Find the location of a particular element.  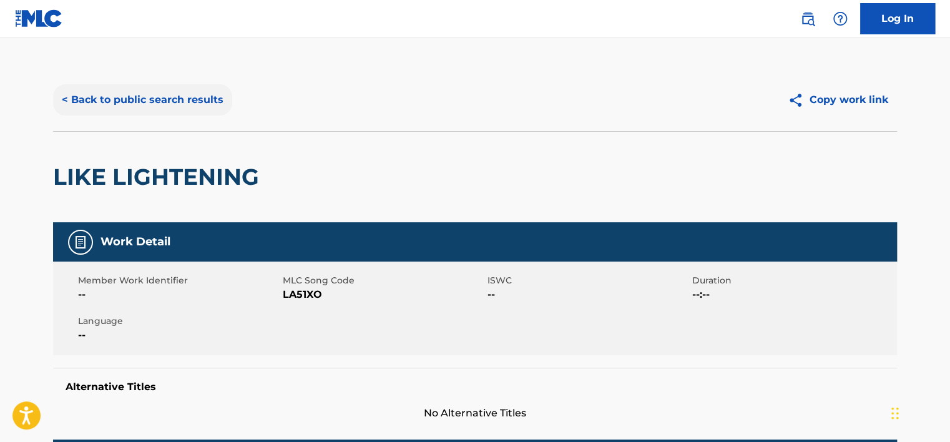

img: search is located at coordinates (808, 19).